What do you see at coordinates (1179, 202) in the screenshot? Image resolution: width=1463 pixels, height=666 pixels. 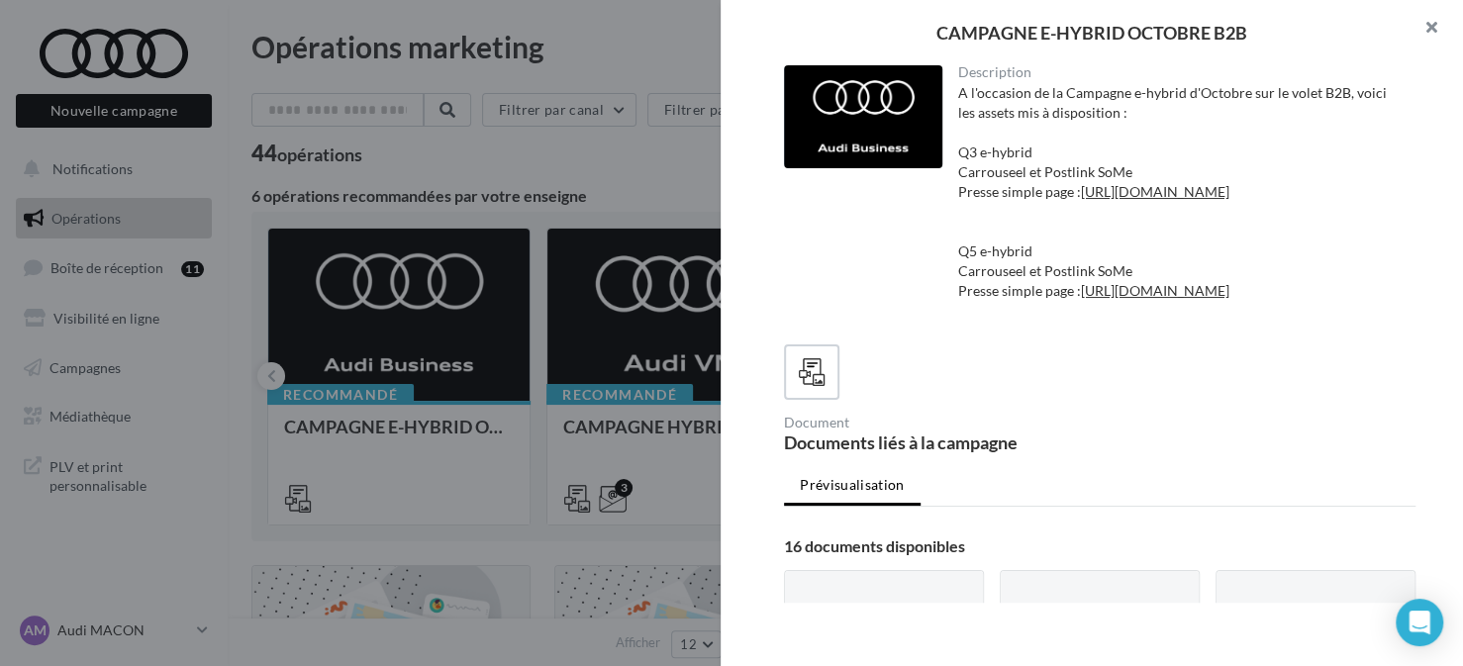 I see `div: A l'occasion de la Campagne e-hybrid d'Octobre sur le volet B2B, voici les assets mis à dispositi...` at bounding box center [1179, 202].